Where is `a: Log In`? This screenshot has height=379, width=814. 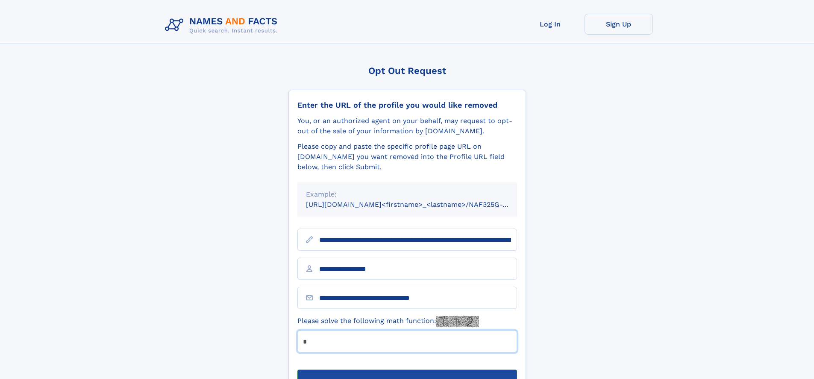
a: Log In is located at coordinates (551, 24).